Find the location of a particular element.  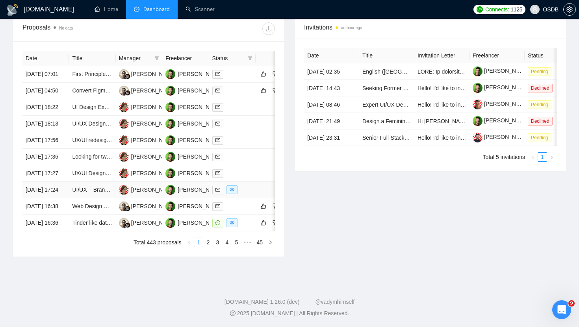

a: setting is located at coordinates (569, 9).